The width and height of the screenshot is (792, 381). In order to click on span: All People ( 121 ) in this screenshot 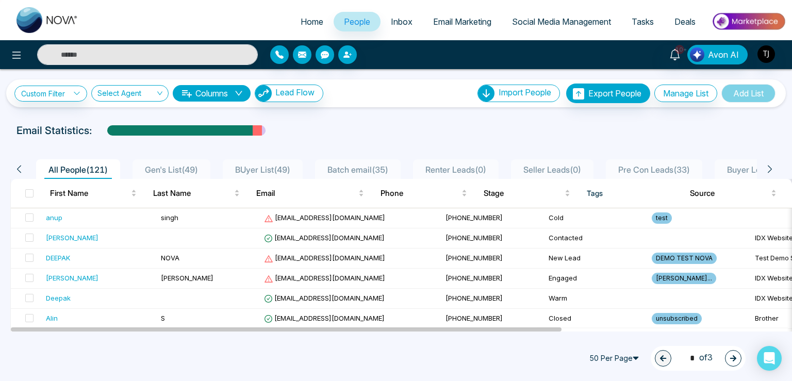, I will do `click(78, 170)`.